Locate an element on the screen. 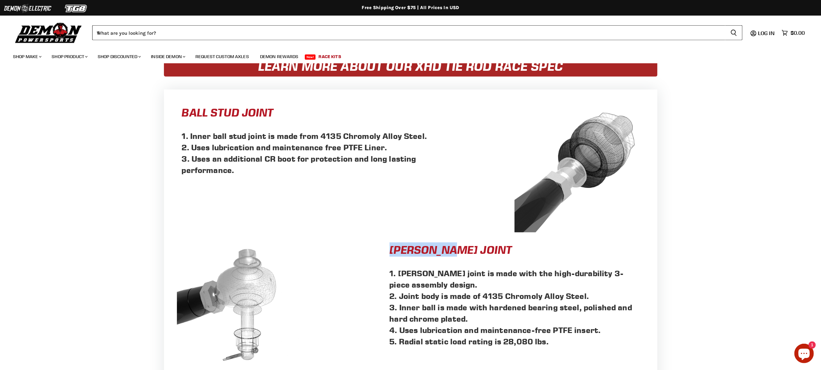 The height and width of the screenshot is (370, 821). a: $0.00 is located at coordinates (793, 33).